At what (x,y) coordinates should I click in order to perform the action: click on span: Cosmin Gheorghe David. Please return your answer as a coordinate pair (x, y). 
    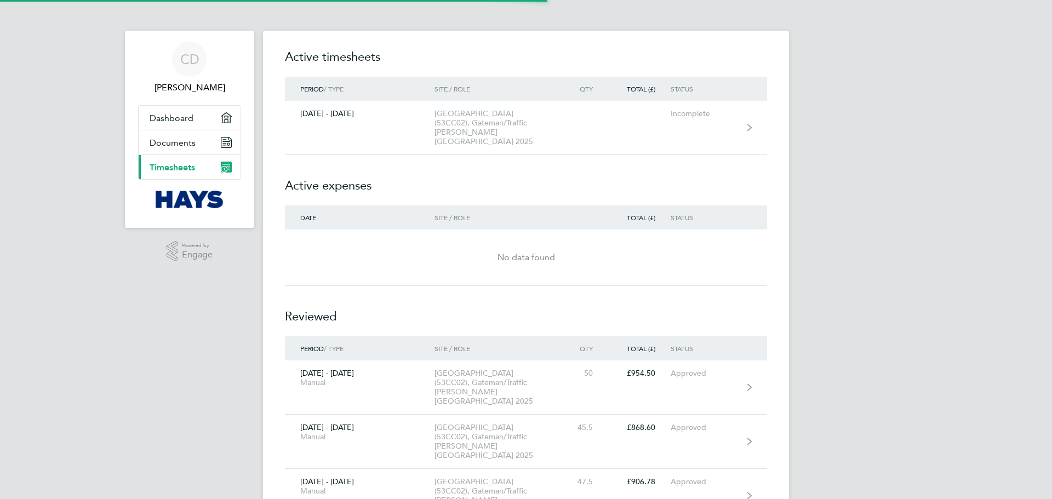
    Looking at the image, I should click on (190, 88).